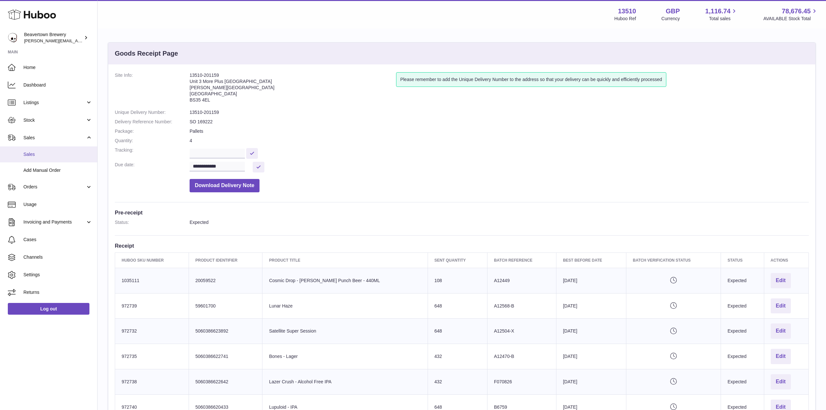 The width and height of the screenshot is (826, 410). Describe the element at coordinates (225, 260) in the screenshot. I see `th: Product Identifier` at that location.